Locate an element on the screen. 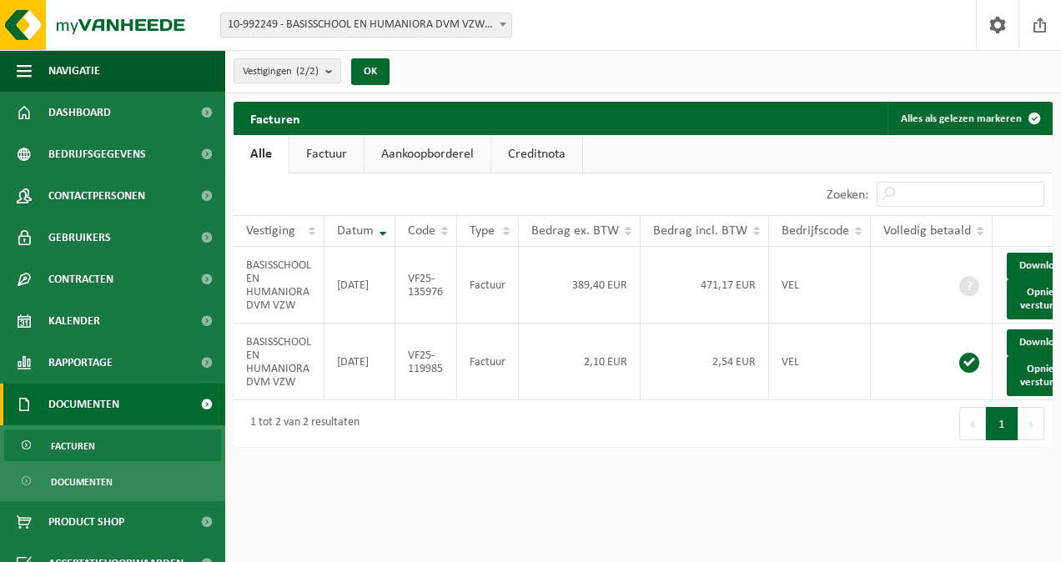 Image resolution: width=1061 pixels, height=562 pixels. span: Bedrag incl. BTW is located at coordinates (700, 231).